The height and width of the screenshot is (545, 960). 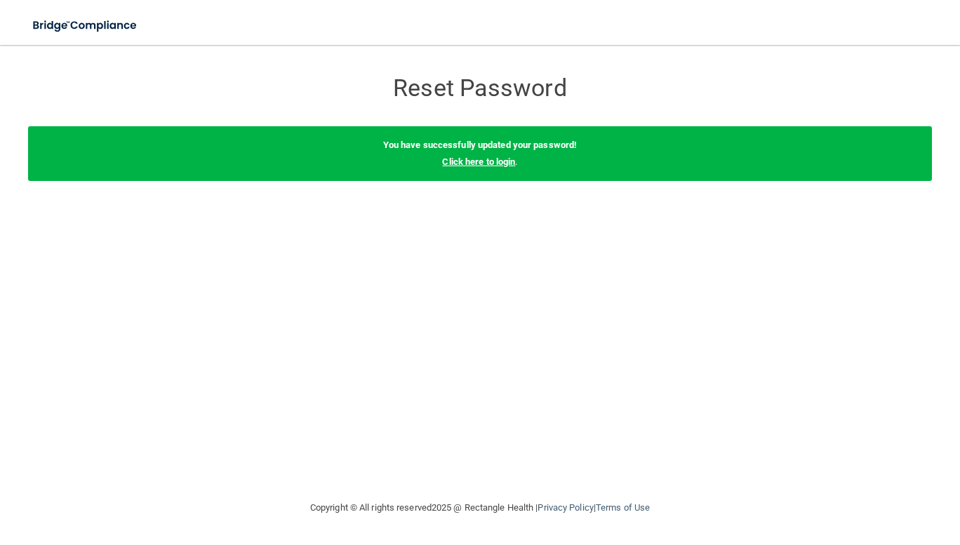 What do you see at coordinates (480, 508) in the screenshot?
I see `div: Copyright © All rights reserved 2025 @ Rectangle Health | |` at bounding box center [480, 508].